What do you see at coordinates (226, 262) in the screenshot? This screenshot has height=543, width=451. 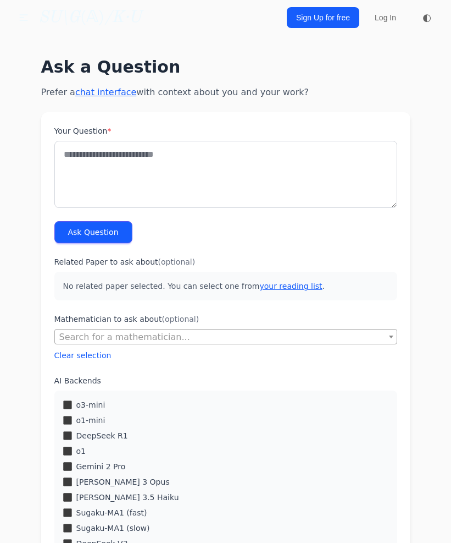 I see `label: Related Paper to ask about` at bounding box center [226, 262].